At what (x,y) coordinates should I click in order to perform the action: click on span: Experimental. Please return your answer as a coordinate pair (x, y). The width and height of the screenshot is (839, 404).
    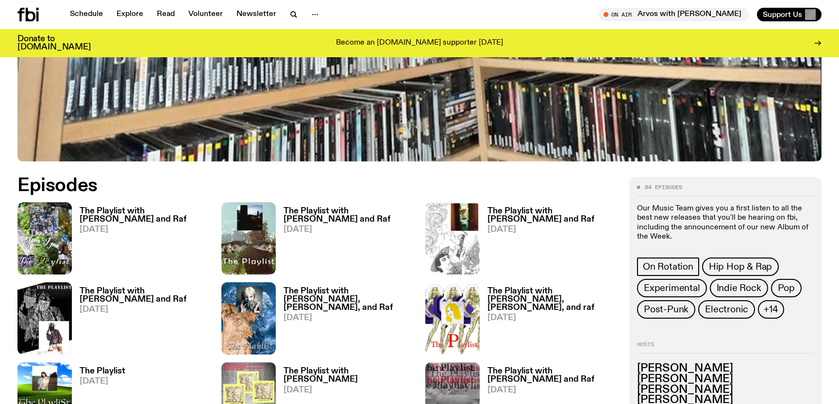
    Looking at the image, I should click on (672, 288).